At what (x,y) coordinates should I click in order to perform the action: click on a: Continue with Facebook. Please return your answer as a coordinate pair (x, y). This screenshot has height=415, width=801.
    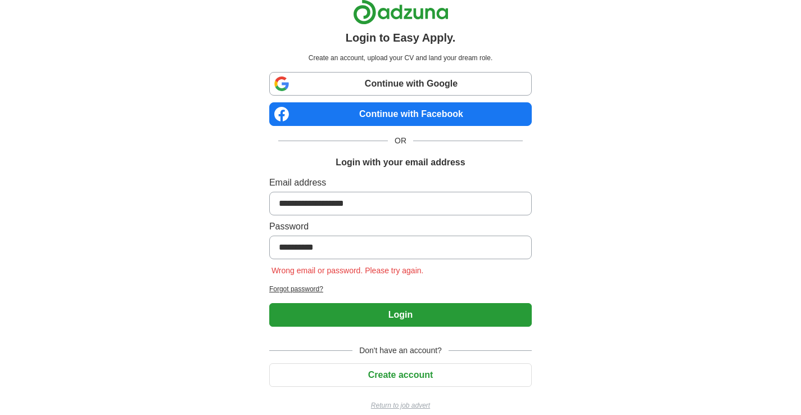
    Looking at the image, I should click on (400, 114).